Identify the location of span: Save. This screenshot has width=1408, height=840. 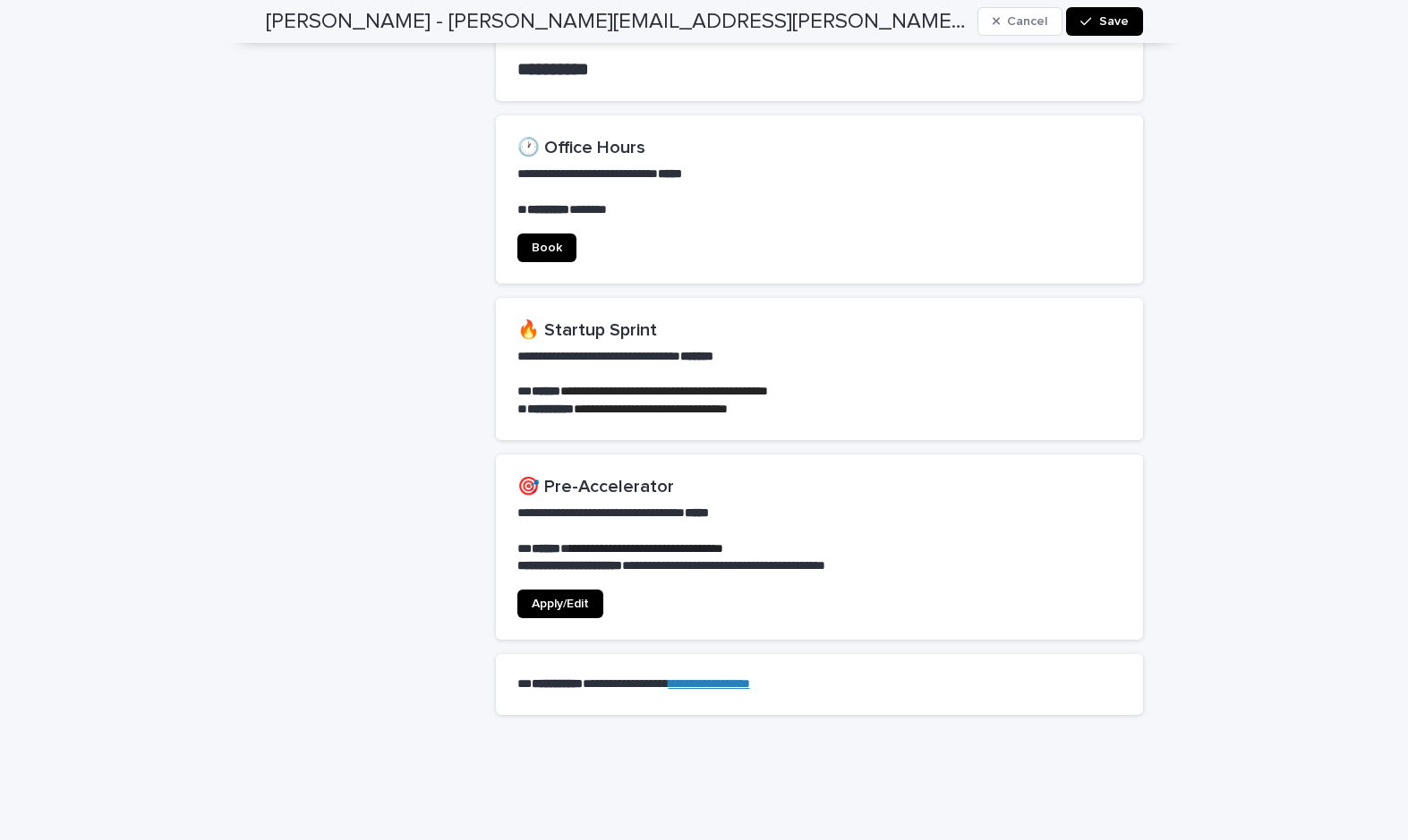
(1113, 22).